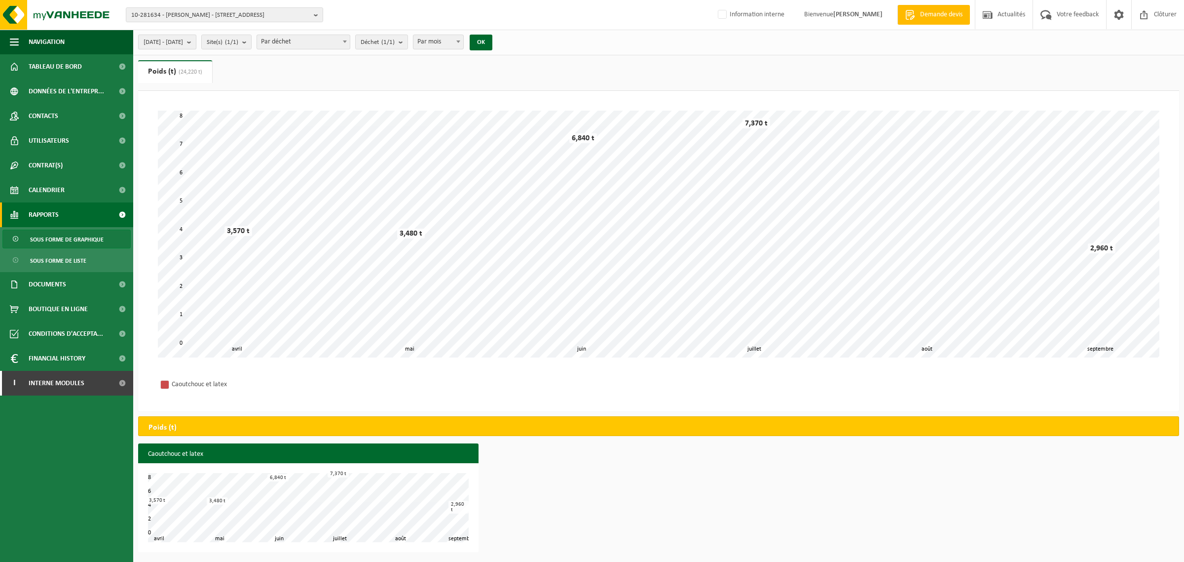  Describe the element at coordinates (67, 260) in the screenshot. I see `a: Sous forme de liste` at that location.